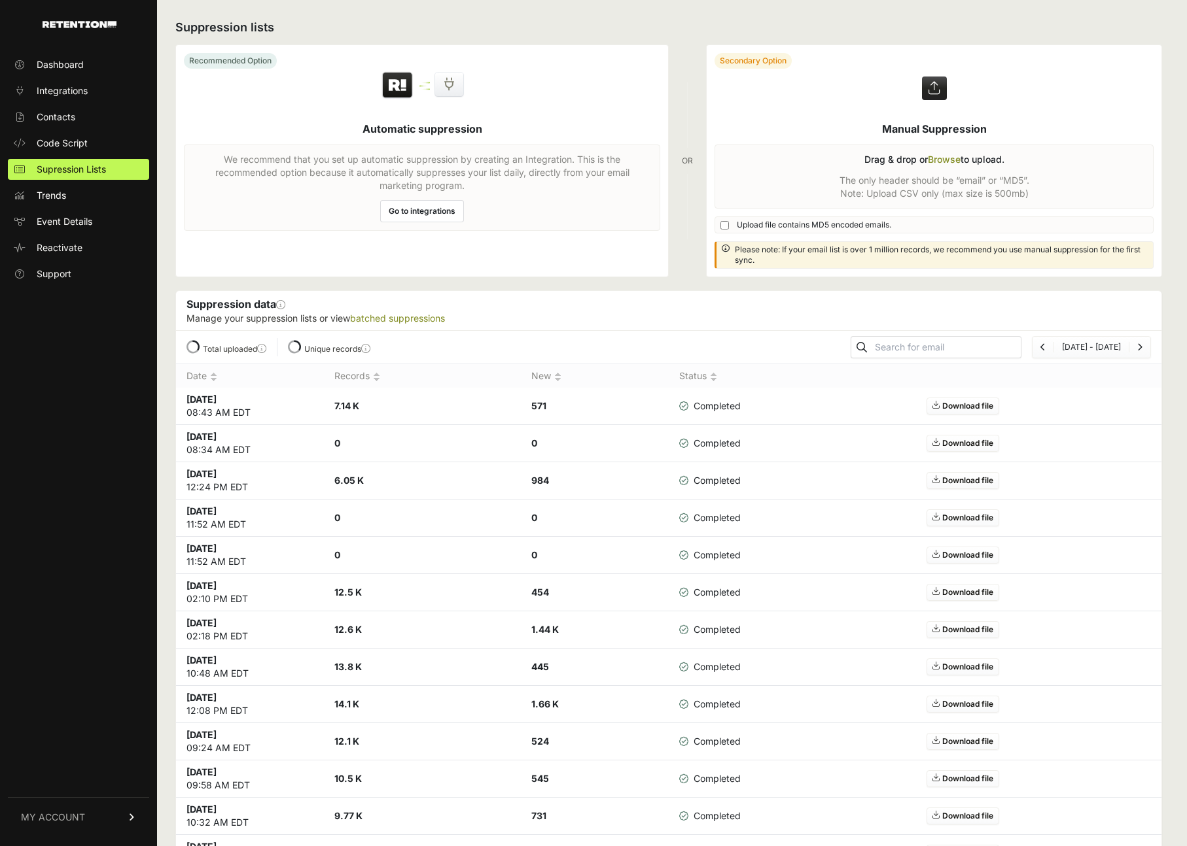 This screenshot has width=1187, height=846. Describe the element at coordinates (78, 222) in the screenshot. I see `a: Event Details` at that location.